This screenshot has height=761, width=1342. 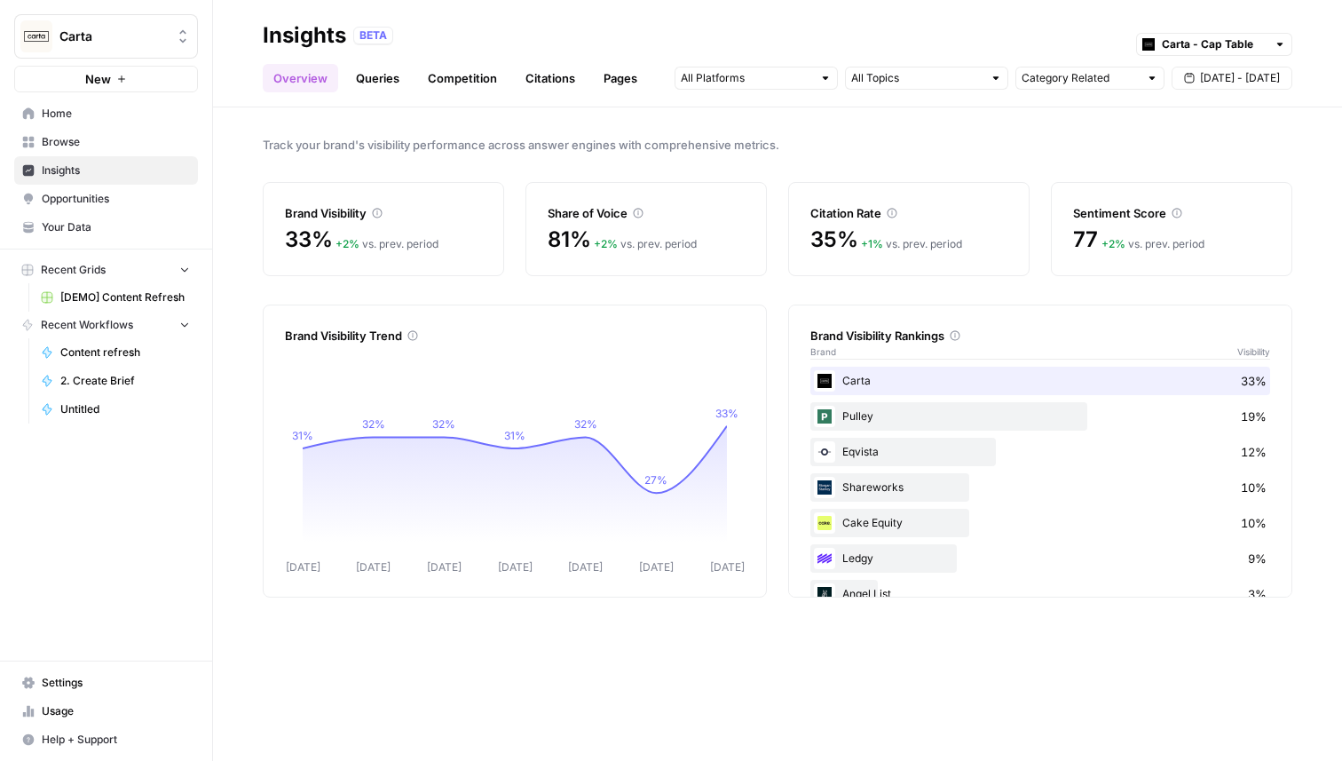 What do you see at coordinates (1254, 352) in the screenshot?
I see `span: Visibility` at bounding box center [1254, 352].